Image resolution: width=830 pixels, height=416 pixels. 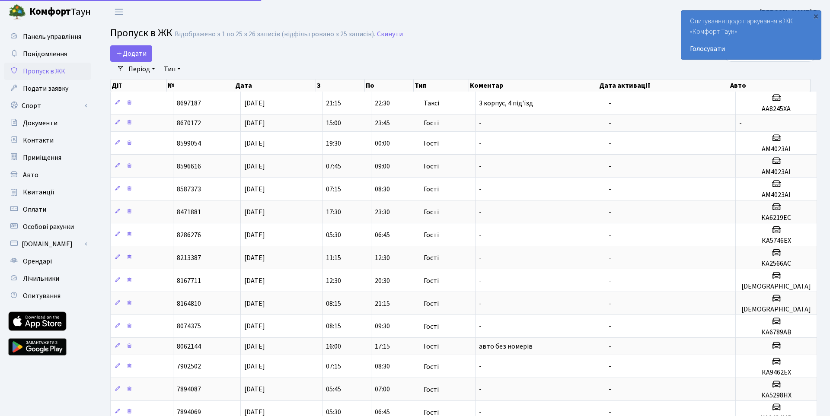 What do you see at coordinates (48, 106) in the screenshot?
I see `a: Спорт` at bounding box center [48, 106].